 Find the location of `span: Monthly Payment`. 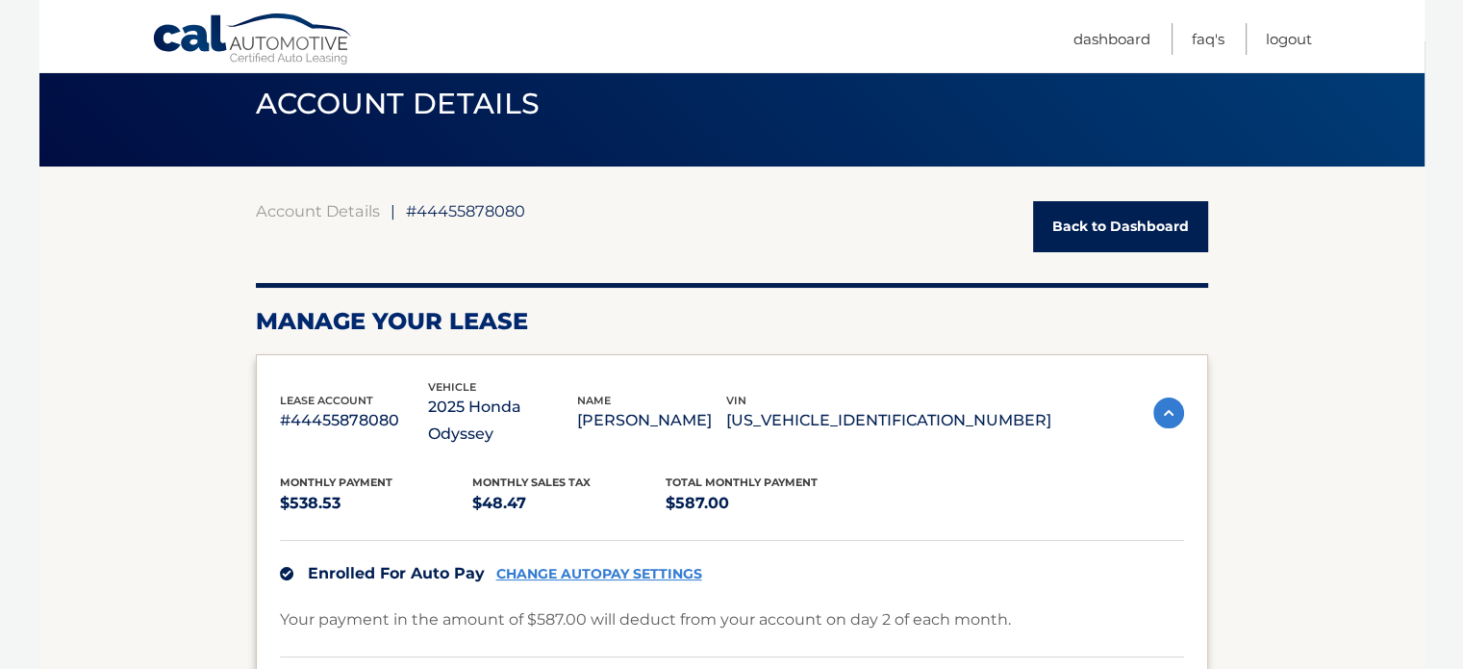

span: Monthly Payment is located at coordinates (336, 482).